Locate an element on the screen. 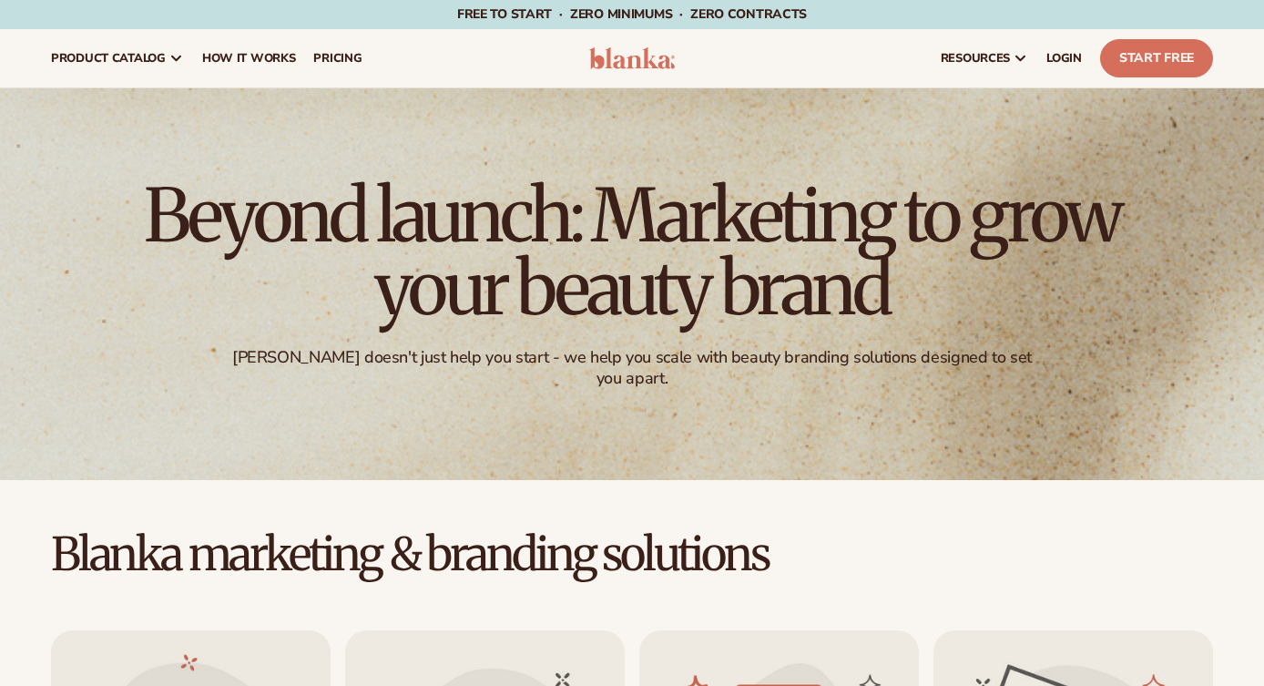 Image resolution: width=1264 pixels, height=686 pixels. a: product catalog is located at coordinates (118, 58).